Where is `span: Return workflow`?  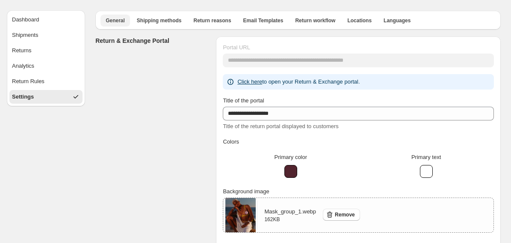
span: Return workflow is located at coordinates (315, 21).